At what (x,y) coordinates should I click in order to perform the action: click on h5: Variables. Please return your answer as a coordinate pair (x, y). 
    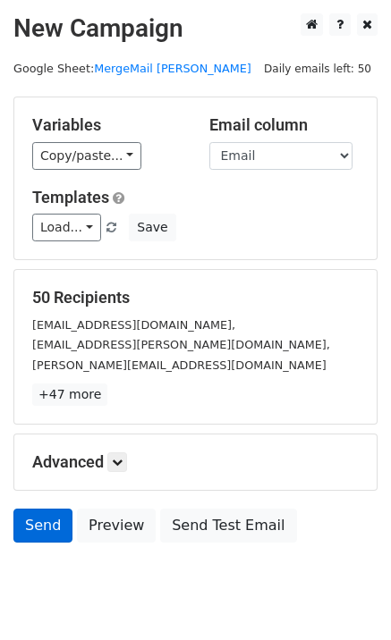
    Looking at the image, I should click on (107, 125).